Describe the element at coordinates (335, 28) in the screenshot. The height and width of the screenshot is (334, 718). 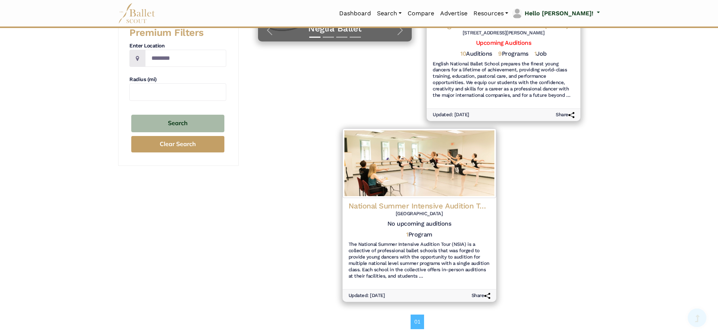
I see `a: Neglia Ballet` at that location.